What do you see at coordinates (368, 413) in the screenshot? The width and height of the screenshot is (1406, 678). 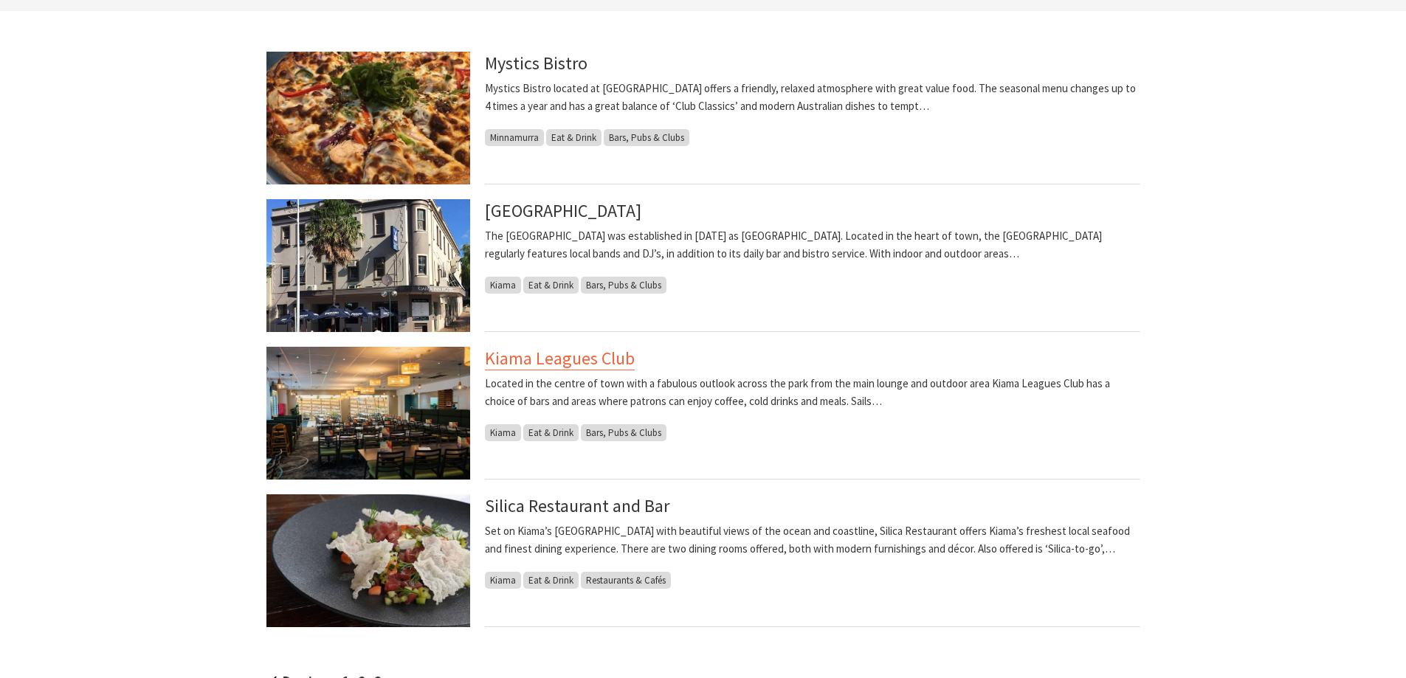 I see `img: Open 7 days for lunch and dinner. Two children's play areas.` at bounding box center [368, 413].